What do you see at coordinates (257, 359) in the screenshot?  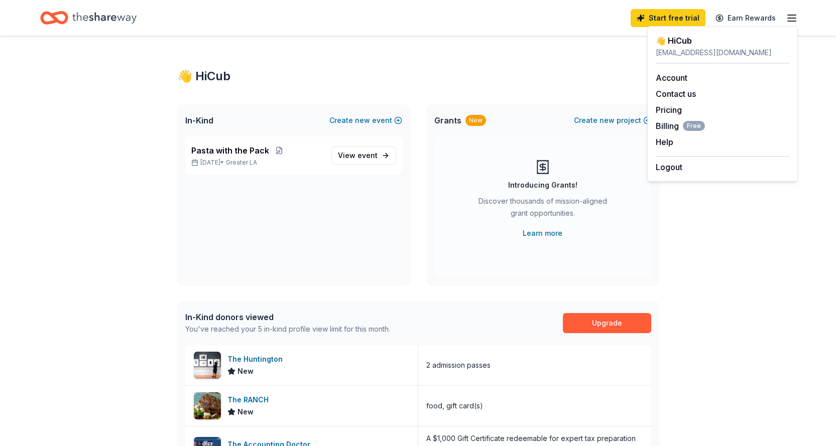 I see `div: The Huntington` at bounding box center [257, 359].